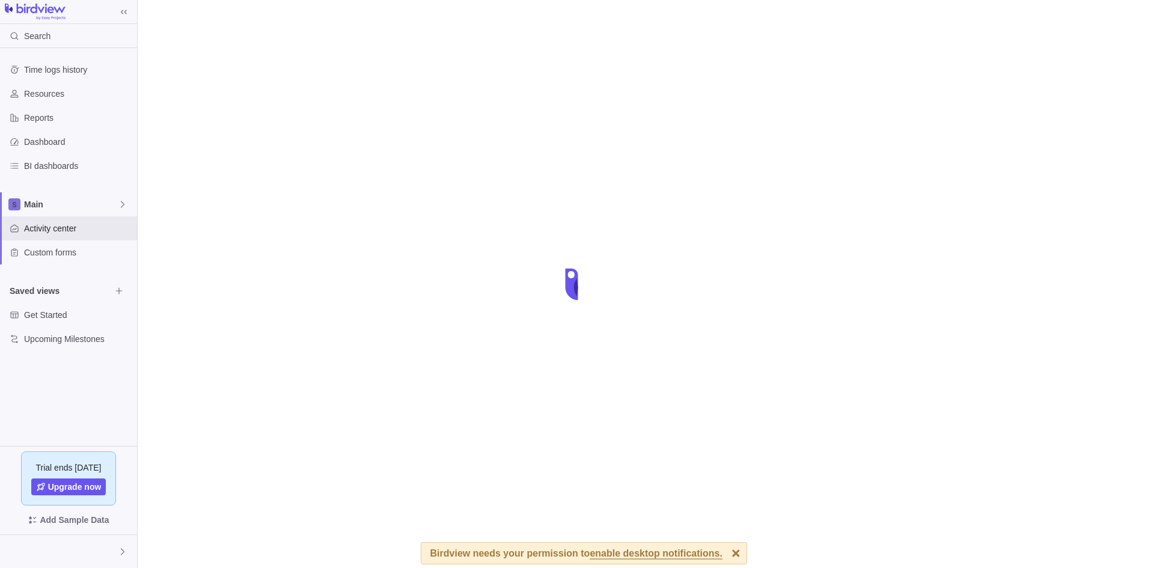 Image resolution: width=1154 pixels, height=568 pixels. I want to click on div: Ivan Boggio, so click(14, 552).